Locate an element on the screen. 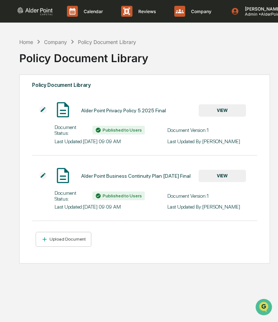 The width and height of the screenshot is (278, 322). span: Preclearance is located at coordinates (31, 95).